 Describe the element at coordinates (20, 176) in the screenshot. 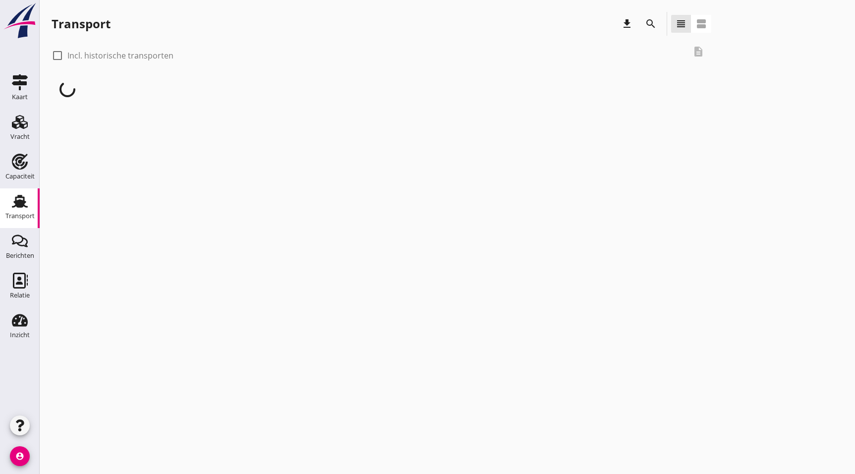

I see `div: Capaciteit` at that location.